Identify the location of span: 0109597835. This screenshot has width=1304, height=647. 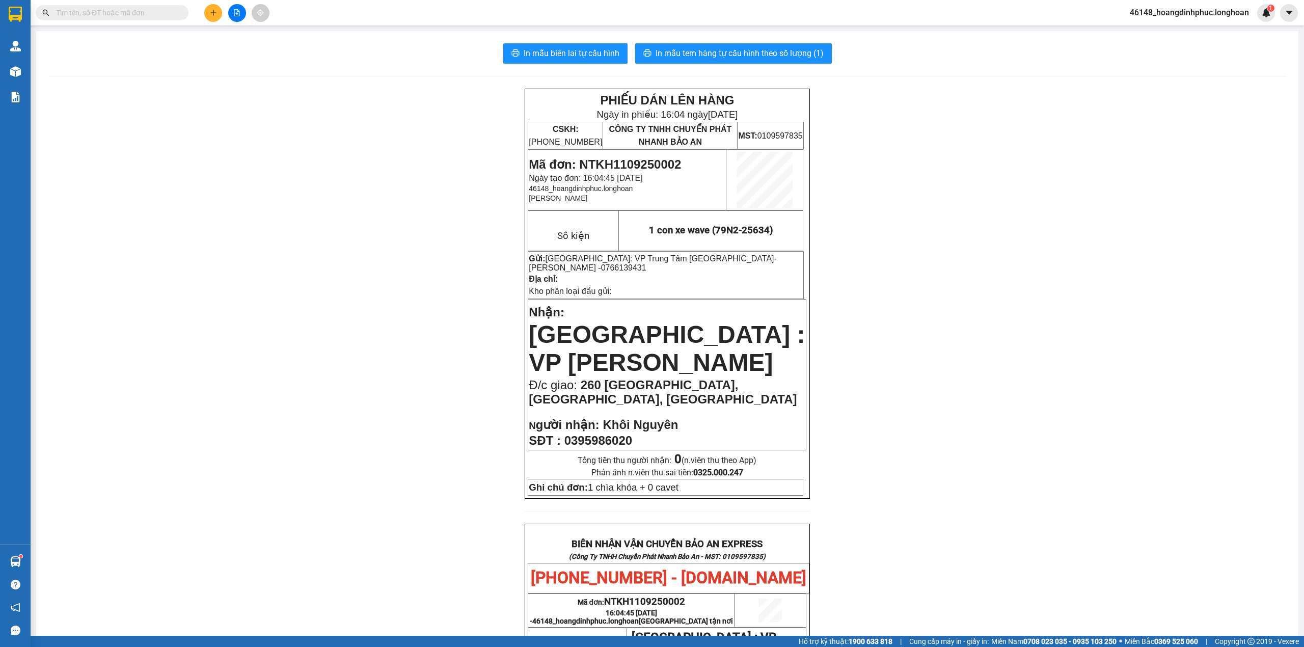
(770, 136).